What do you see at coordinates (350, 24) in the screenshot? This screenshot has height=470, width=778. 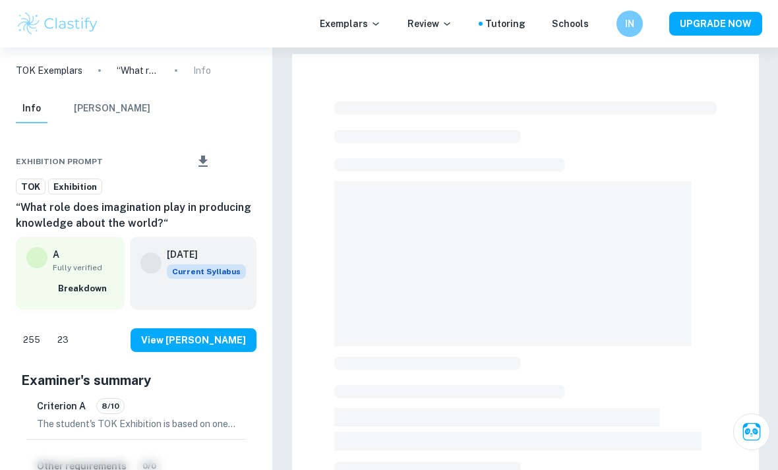 I see `p: Exemplars` at bounding box center [350, 24].